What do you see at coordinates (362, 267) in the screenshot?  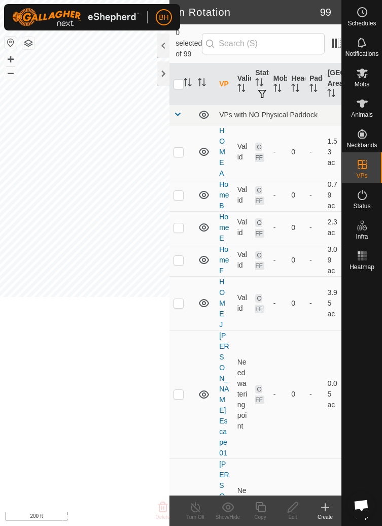 I see `span: Heatmap` at bounding box center [362, 267].